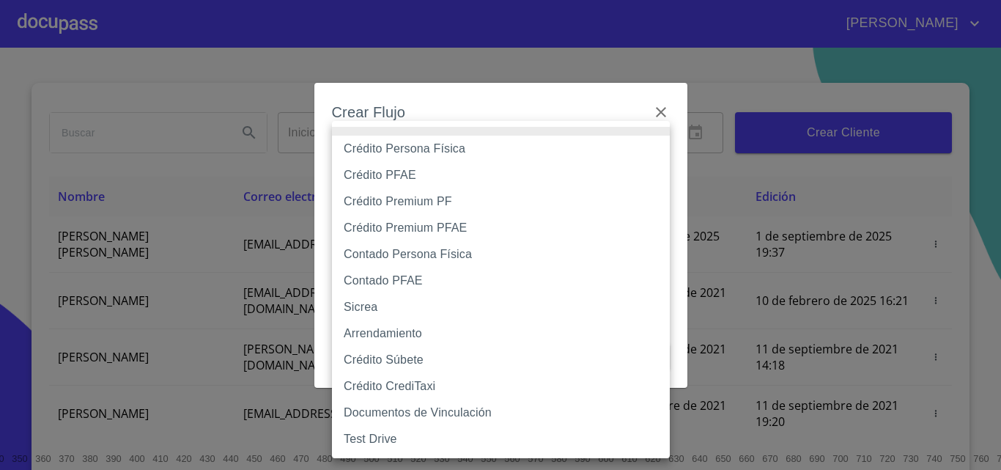 The image size is (1001, 470). I want to click on li: Crédito Persona Física, so click(501, 149).